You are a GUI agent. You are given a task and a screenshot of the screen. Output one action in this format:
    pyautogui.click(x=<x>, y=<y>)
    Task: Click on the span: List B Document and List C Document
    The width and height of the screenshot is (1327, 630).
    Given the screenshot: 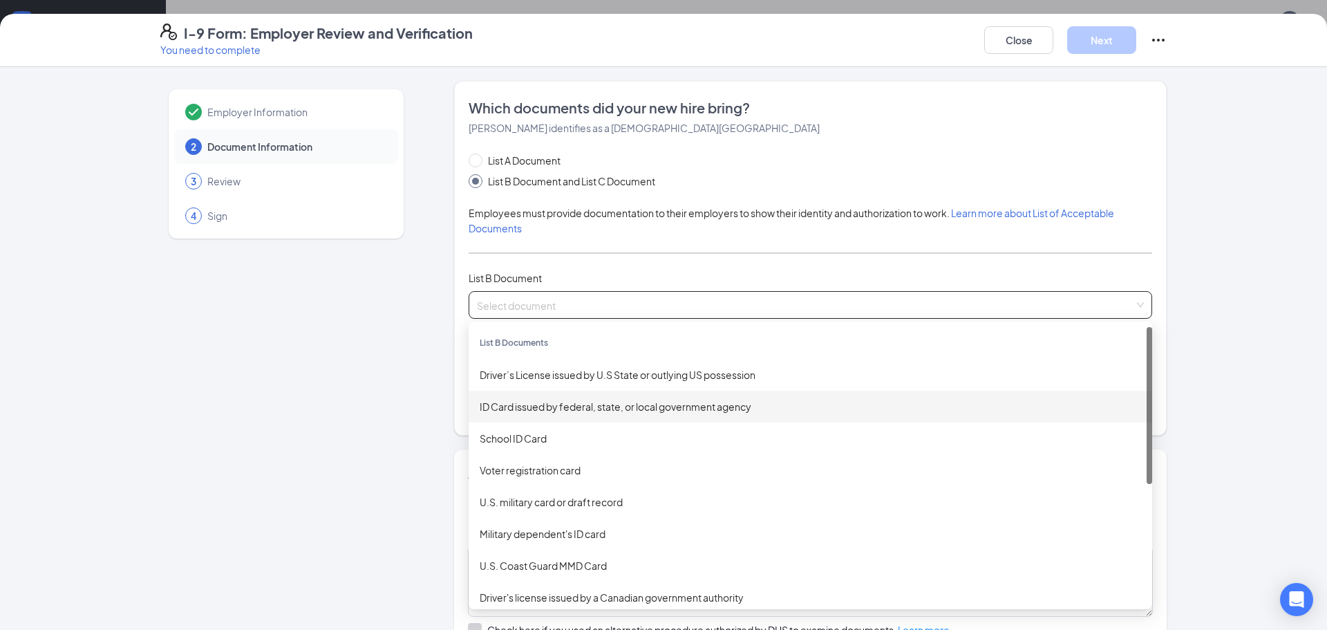 What is the action you would take?
    pyautogui.click(x=571, y=181)
    